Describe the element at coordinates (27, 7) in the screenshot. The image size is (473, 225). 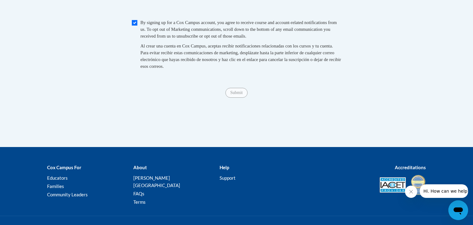
I see `span: Hi. How can we help?` at that location.